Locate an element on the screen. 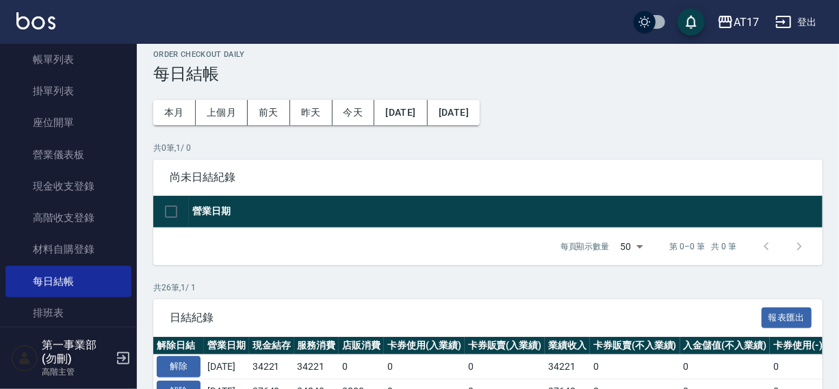 The image size is (839, 389). th: 卡券使用(-) is located at coordinates (798, 346).